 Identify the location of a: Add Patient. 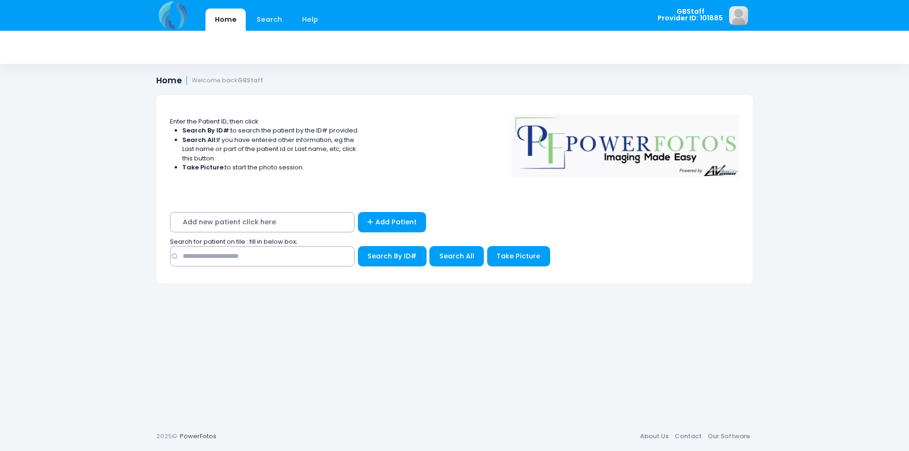
(392, 222).